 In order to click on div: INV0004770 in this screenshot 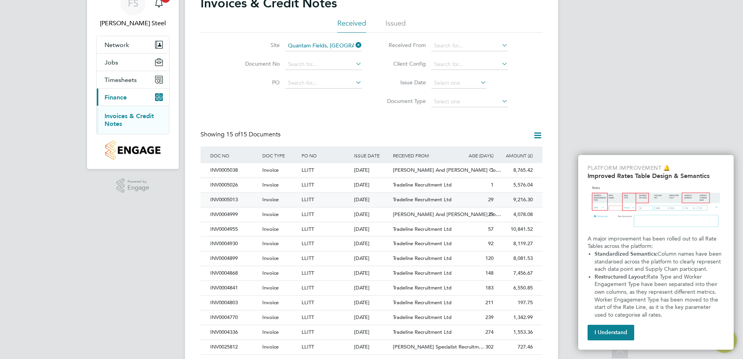, I will do `click(234, 318)`.